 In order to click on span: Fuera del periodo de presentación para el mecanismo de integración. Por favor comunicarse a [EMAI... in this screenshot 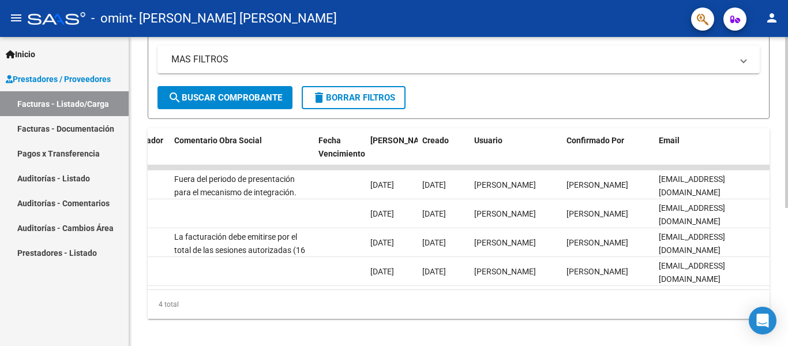, I will do `click(238, 198)`.